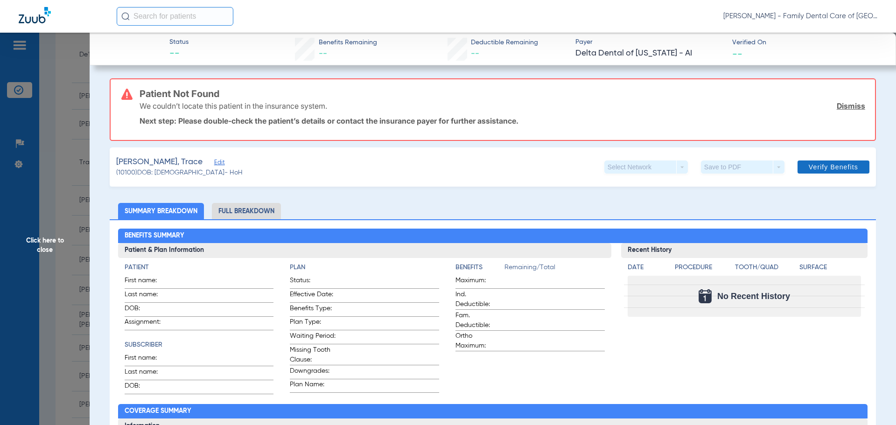  What do you see at coordinates (833, 167) in the screenshot?
I see `button: Verify Benefits` at bounding box center [833, 167].